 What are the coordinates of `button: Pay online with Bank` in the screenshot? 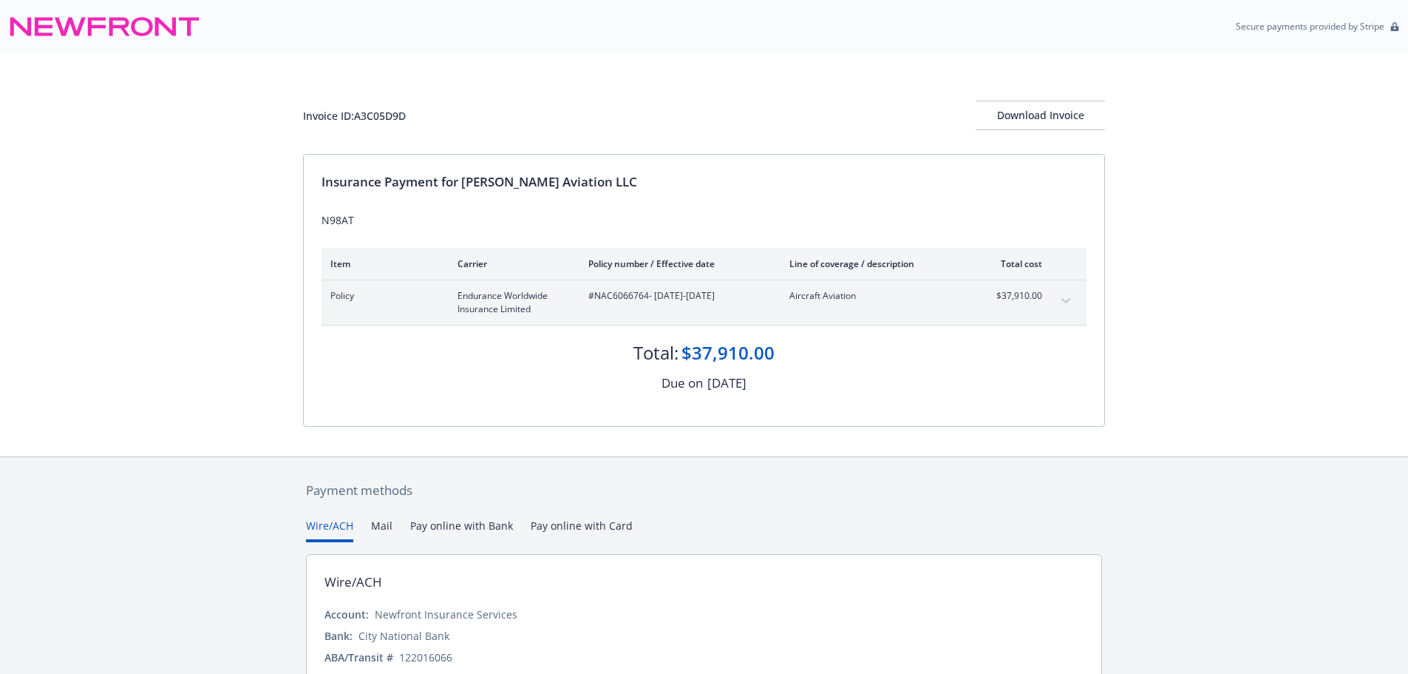 It's located at (461, 529).